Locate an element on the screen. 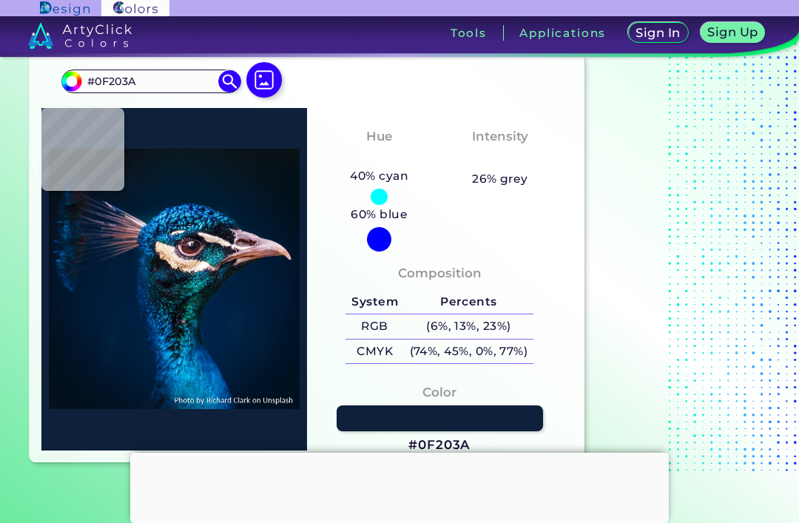 This screenshot has width=799, height=523. h5: 26% grey is located at coordinates (500, 179).